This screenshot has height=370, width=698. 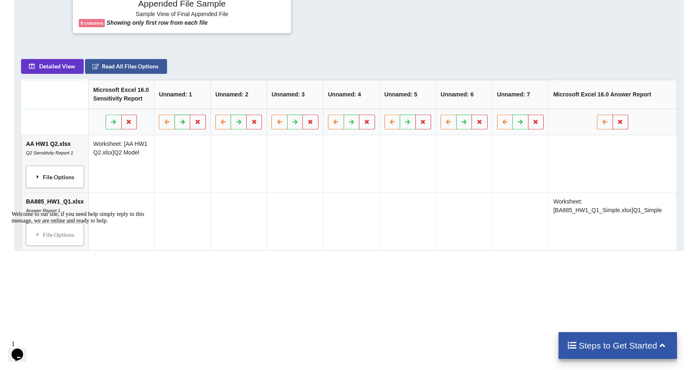 What do you see at coordinates (612, 221) in the screenshot?
I see `td: Worksheet: [BA885_HW1_Q1_Simple.xlsx]Q1_Simple` at bounding box center [612, 221].